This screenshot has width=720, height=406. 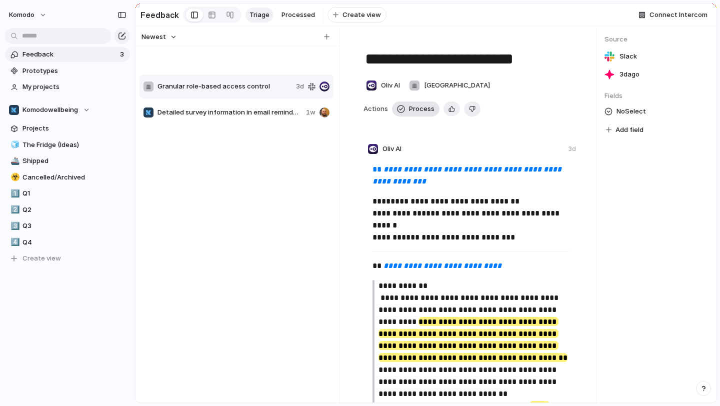 I want to click on a: Feedback3, so click(x=67, y=54).